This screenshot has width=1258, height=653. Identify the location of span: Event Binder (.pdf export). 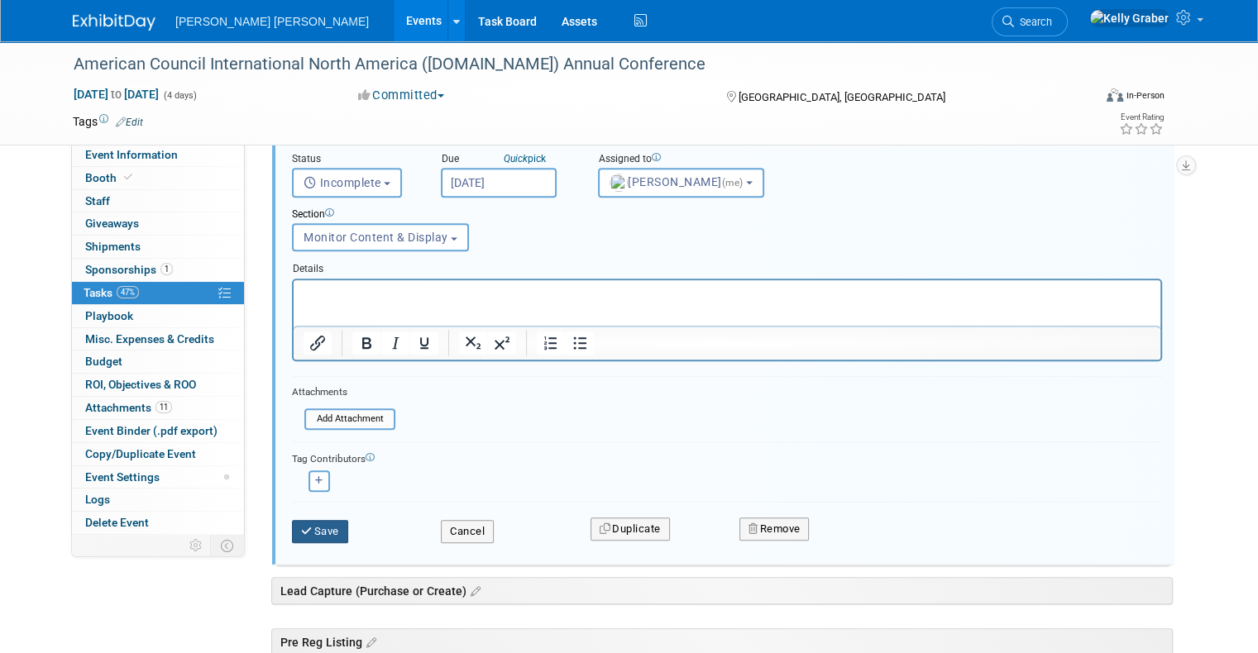
(151, 431).